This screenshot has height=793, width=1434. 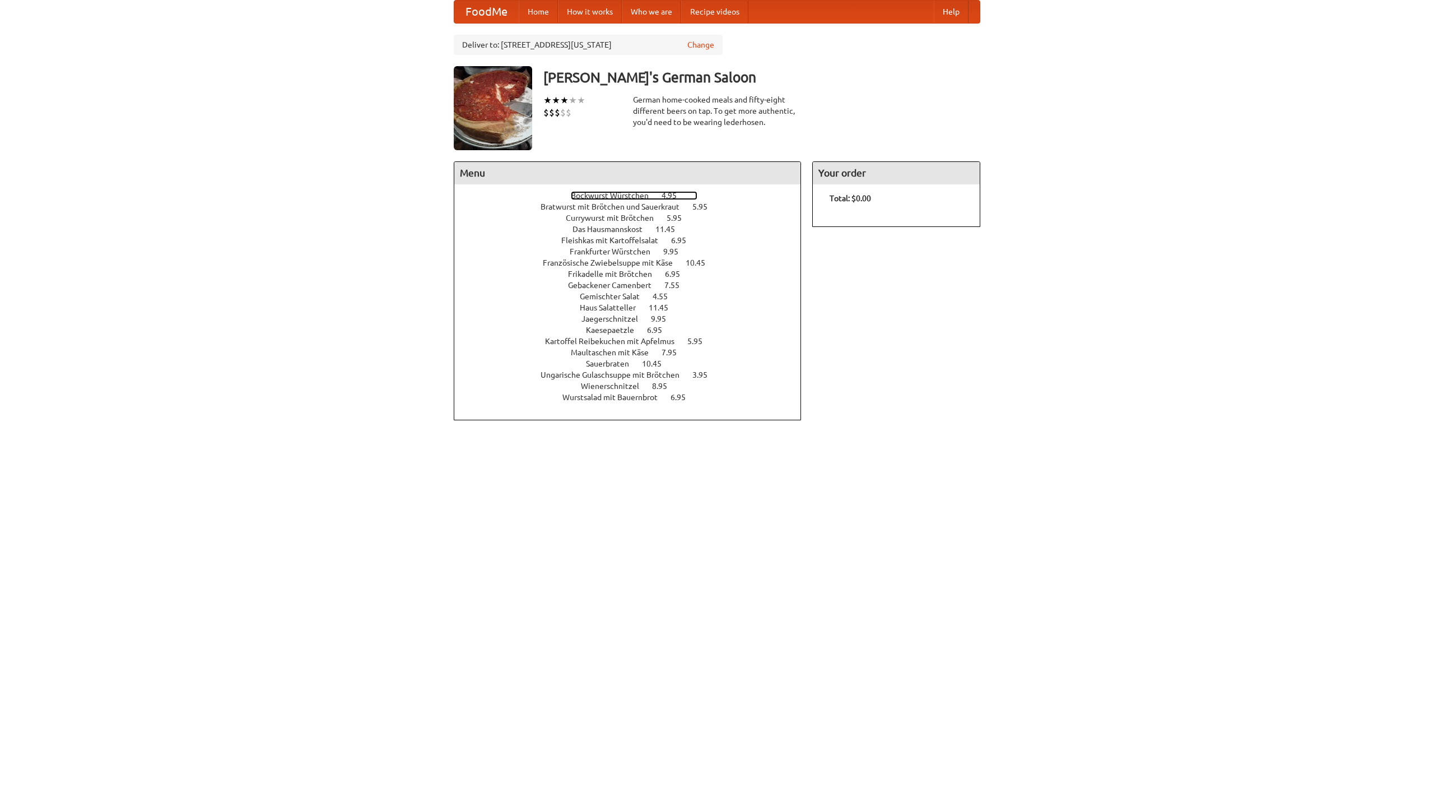 I want to click on span: 3.95, so click(x=705, y=375).